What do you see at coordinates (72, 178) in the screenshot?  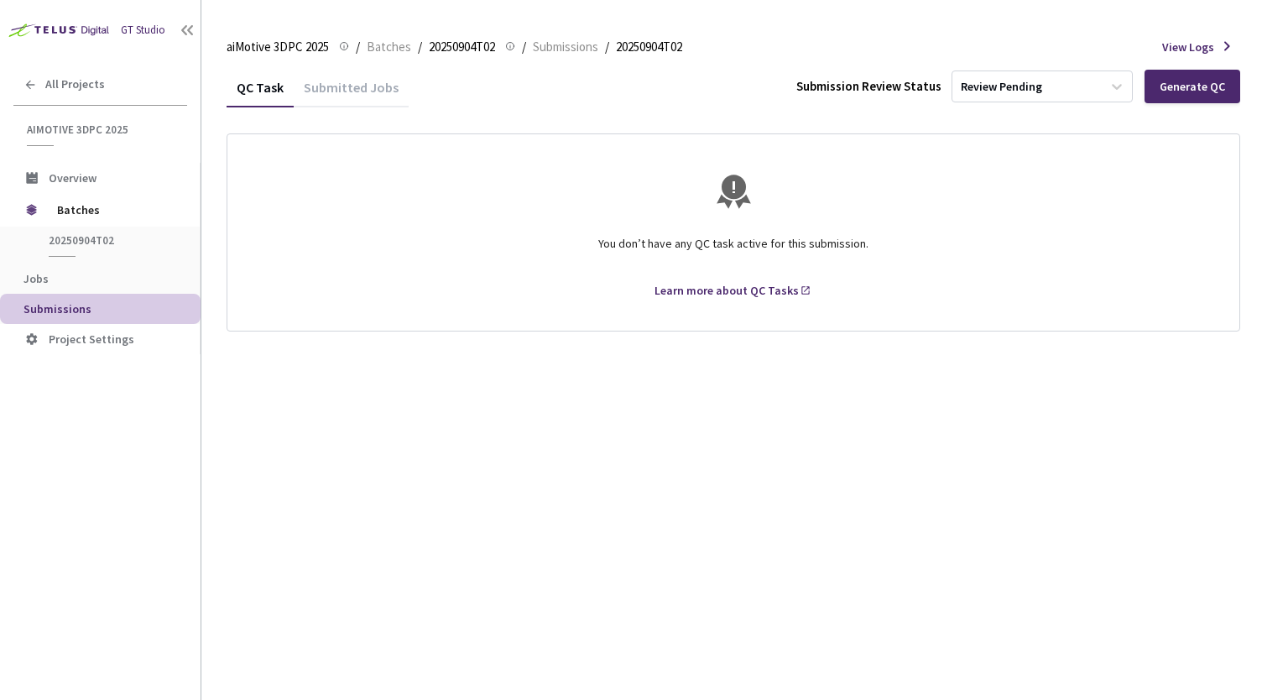 I see `span: Overview` at bounding box center [72, 178].